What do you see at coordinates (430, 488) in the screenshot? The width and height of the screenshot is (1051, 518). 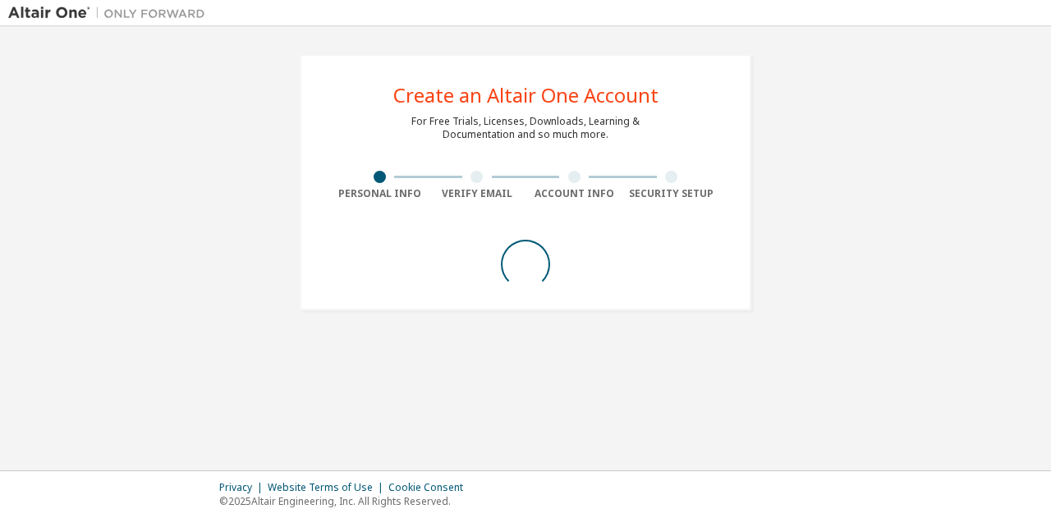 I see `div: Cookie Consent` at bounding box center [430, 488].